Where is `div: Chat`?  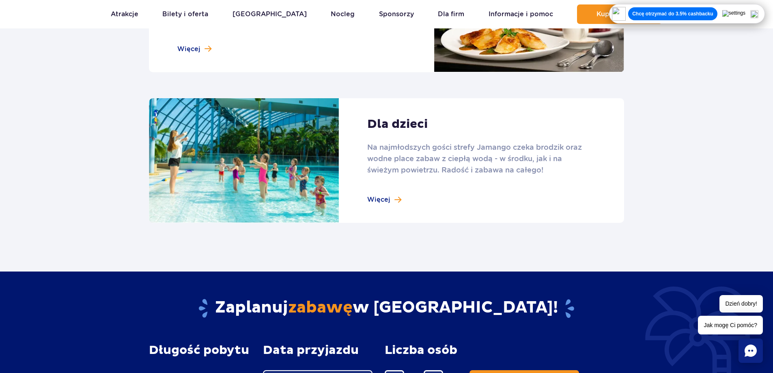
div: Chat is located at coordinates (750, 350).